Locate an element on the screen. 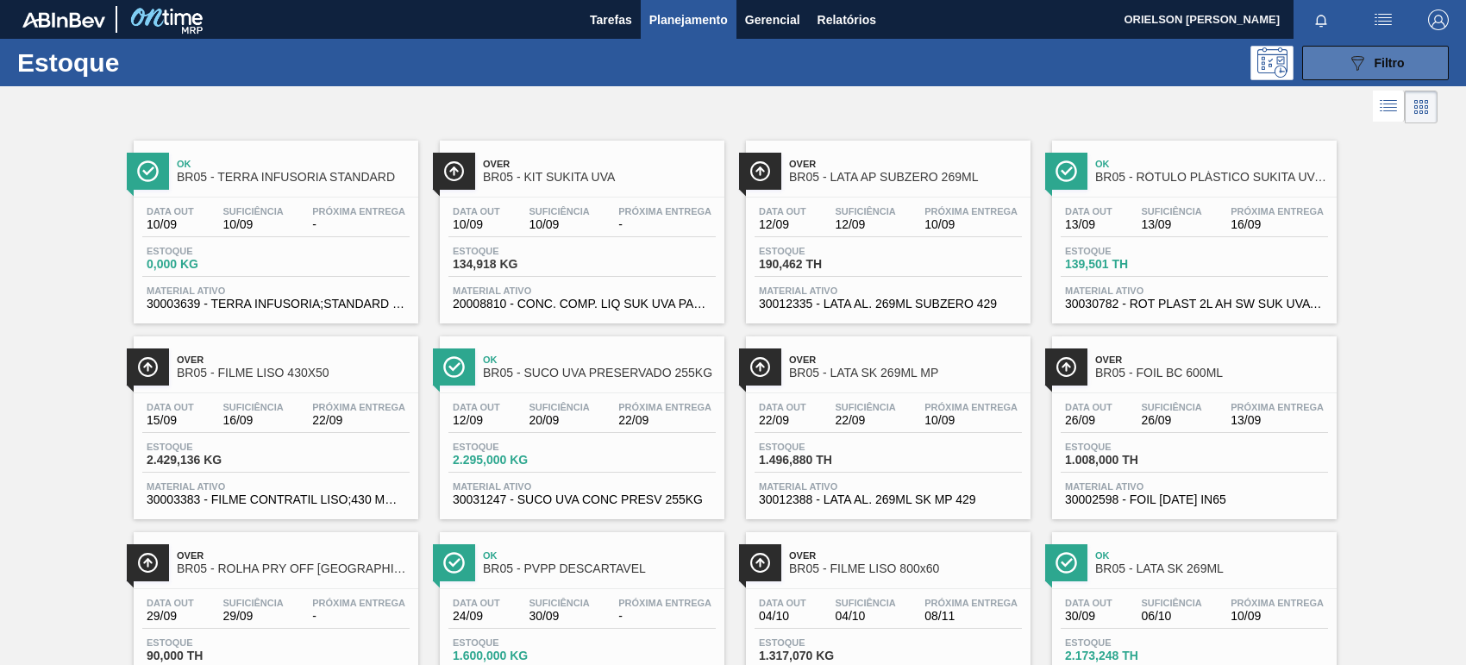  h1: Estoque is located at coordinates (143, 62).